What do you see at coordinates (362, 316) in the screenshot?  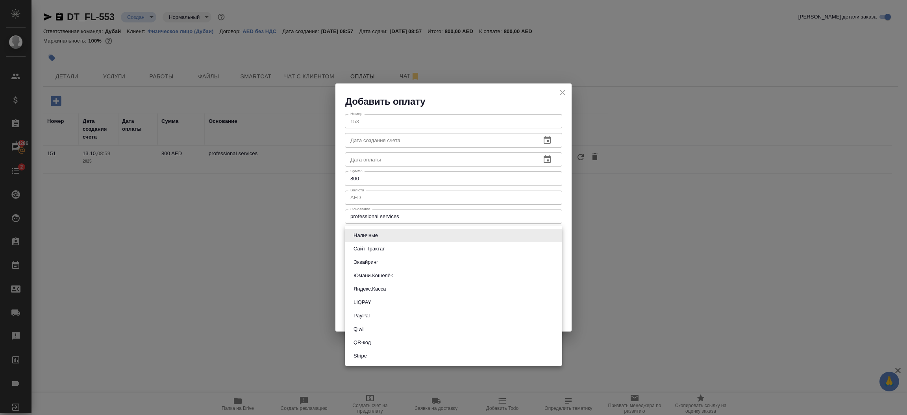 I see `button: PayPal` at bounding box center [362, 316].